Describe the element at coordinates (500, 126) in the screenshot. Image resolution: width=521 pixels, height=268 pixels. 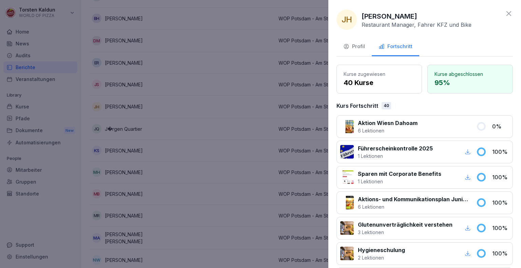
I see `p: 0 %` at that location.